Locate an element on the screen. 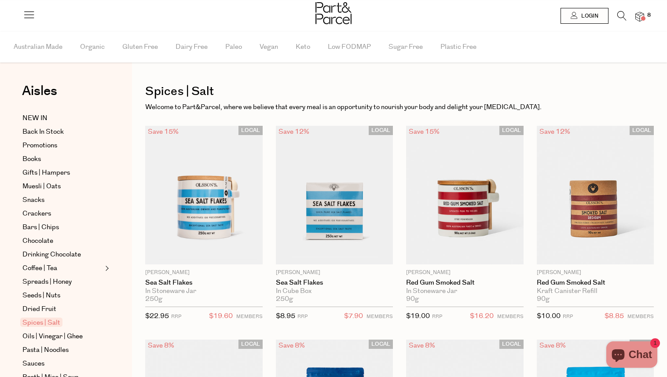 The height and width of the screenshot is (377, 667). a: Sauces is located at coordinates (62, 364).